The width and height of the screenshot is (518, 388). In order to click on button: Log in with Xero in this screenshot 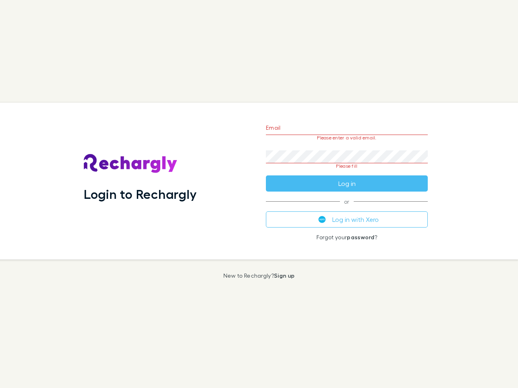, I will do `click(347, 220)`.